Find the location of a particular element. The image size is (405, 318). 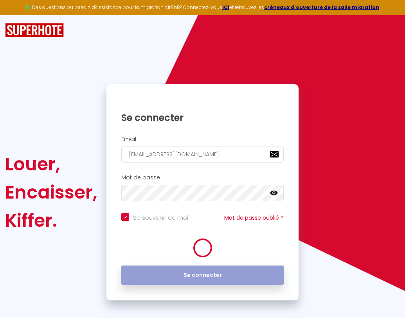

img: SuperHote logo is located at coordinates (34, 30).